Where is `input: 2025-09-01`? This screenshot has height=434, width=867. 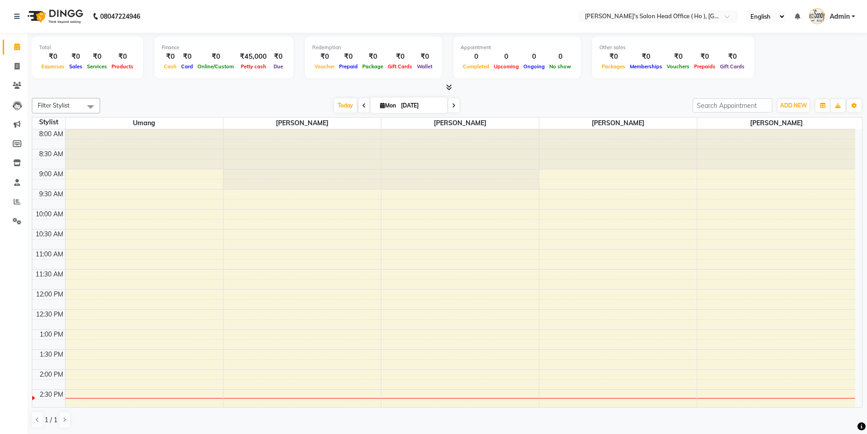 input: 2025-09-01 is located at coordinates (421, 106).